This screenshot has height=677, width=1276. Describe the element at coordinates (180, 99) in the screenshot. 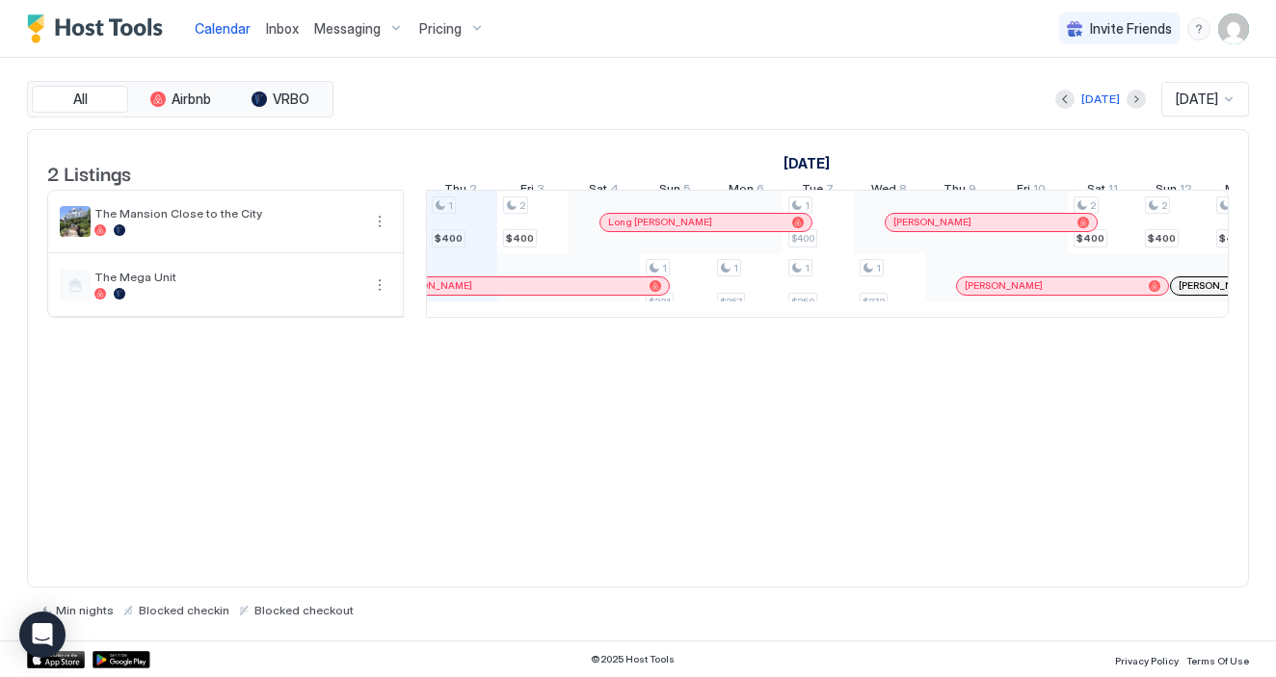

I see `div: tab-group` at that location.